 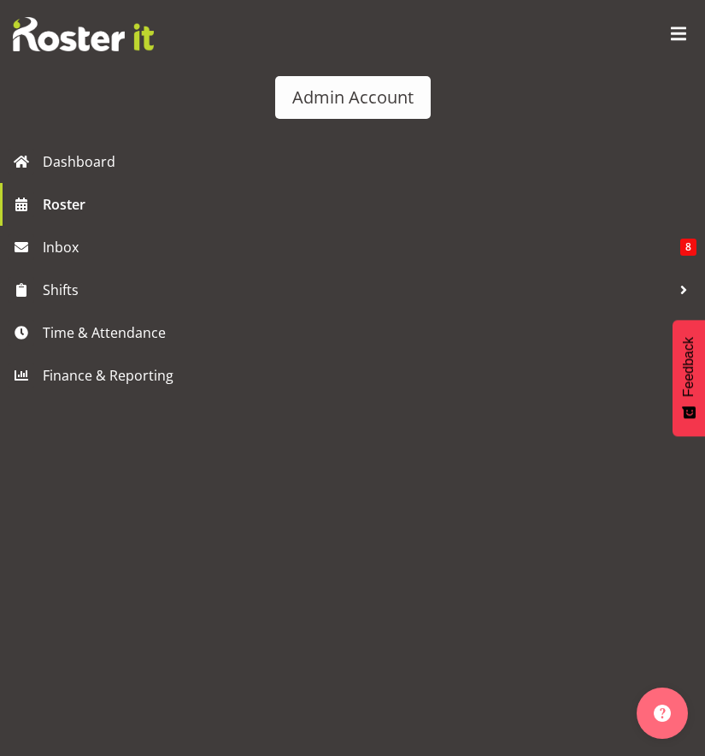 What do you see at coordinates (357, 375) in the screenshot?
I see `span: Finance & Reporting` at bounding box center [357, 375].